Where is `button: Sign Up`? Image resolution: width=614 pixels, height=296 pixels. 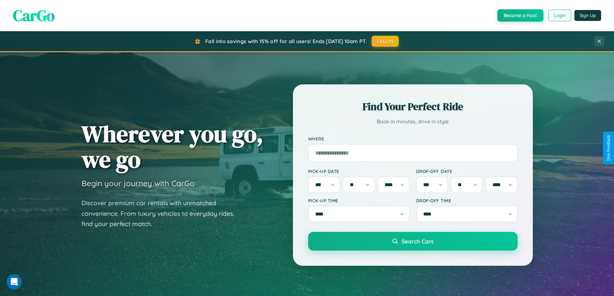
button: Sign Up is located at coordinates (587, 15).